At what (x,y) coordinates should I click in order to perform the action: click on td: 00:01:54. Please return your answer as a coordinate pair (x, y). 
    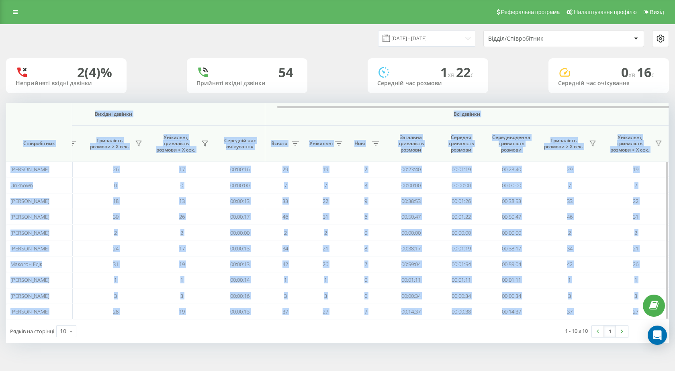
    Looking at the image, I should click on (461, 264).